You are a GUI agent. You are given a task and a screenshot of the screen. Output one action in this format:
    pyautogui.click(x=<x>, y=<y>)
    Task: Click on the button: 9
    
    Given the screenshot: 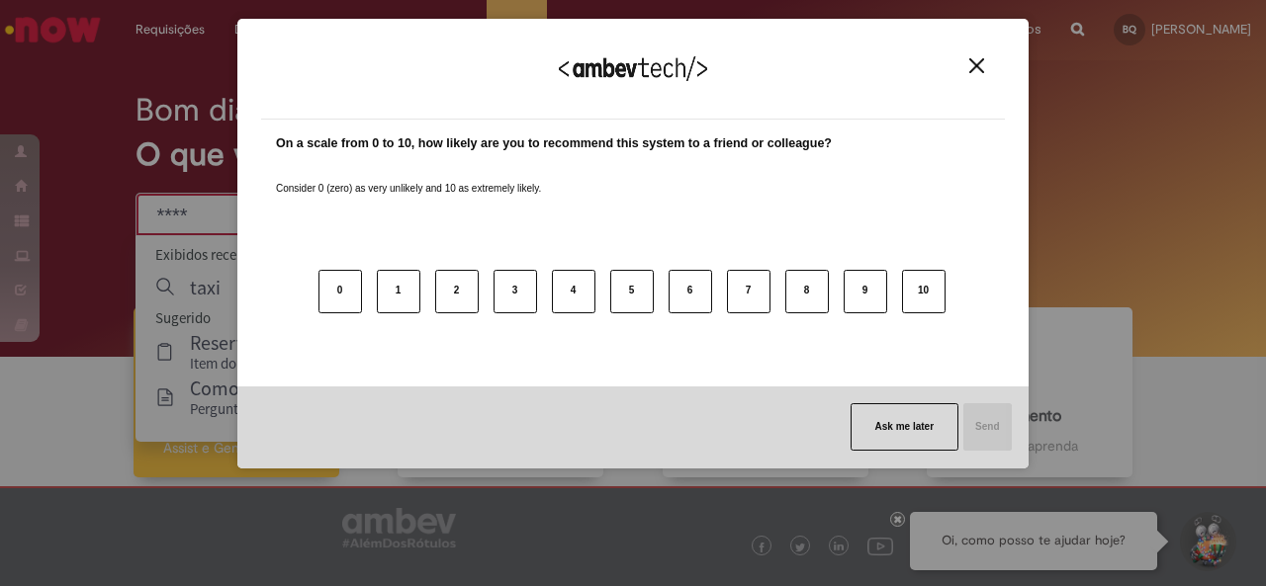 What is the action you would take?
    pyautogui.click(x=865, y=292)
    